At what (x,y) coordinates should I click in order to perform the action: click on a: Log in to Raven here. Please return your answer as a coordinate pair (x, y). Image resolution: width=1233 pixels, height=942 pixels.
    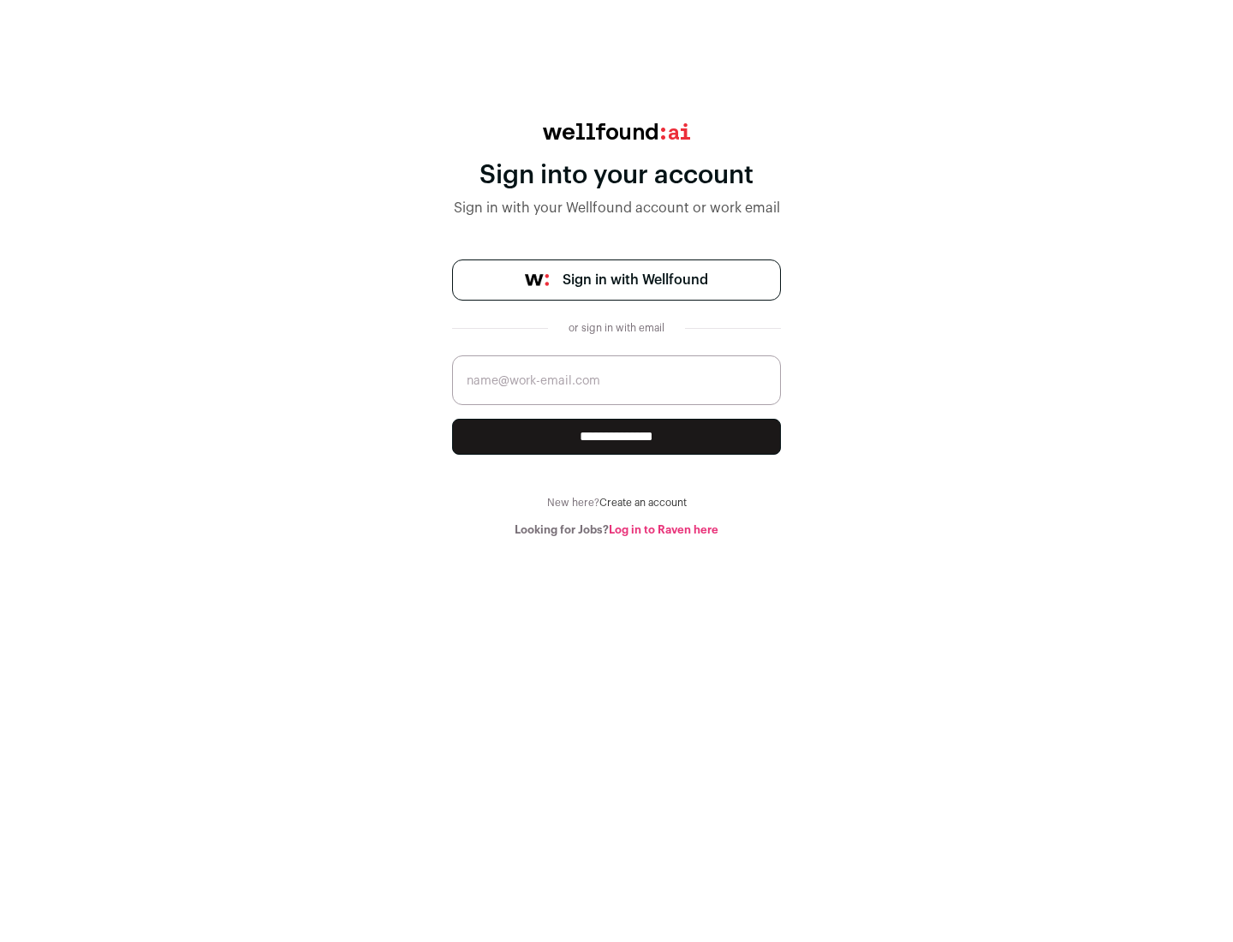
    Looking at the image, I should click on (664, 529).